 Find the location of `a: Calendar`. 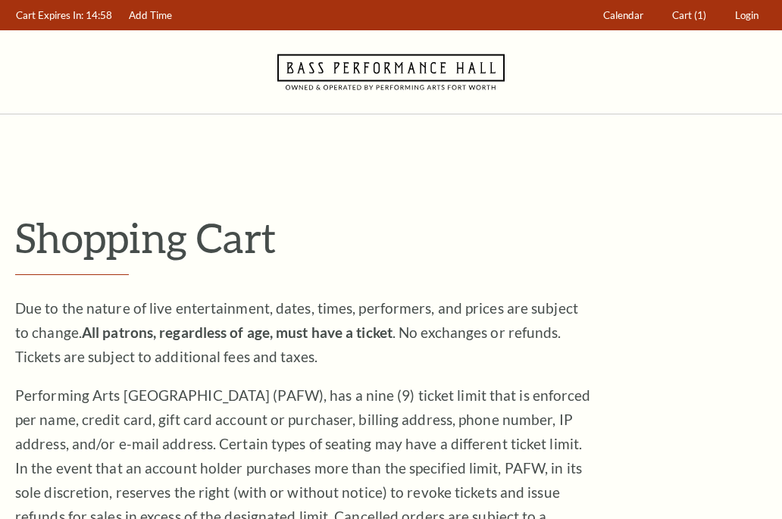

a: Calendar is located at coordinates (624, 15).